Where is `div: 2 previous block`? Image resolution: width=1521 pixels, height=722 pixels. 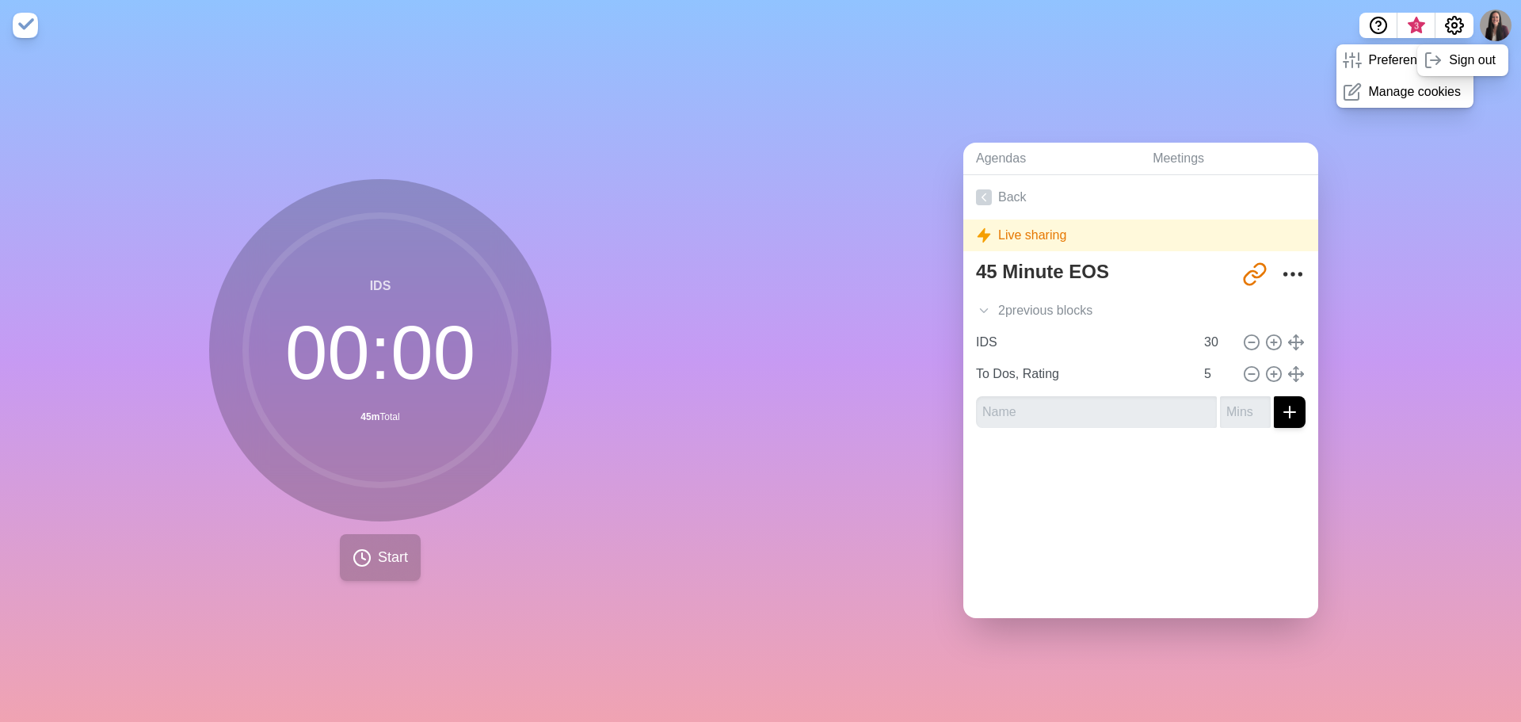
div: 2 previous block is located at coordinates (1141, 311).